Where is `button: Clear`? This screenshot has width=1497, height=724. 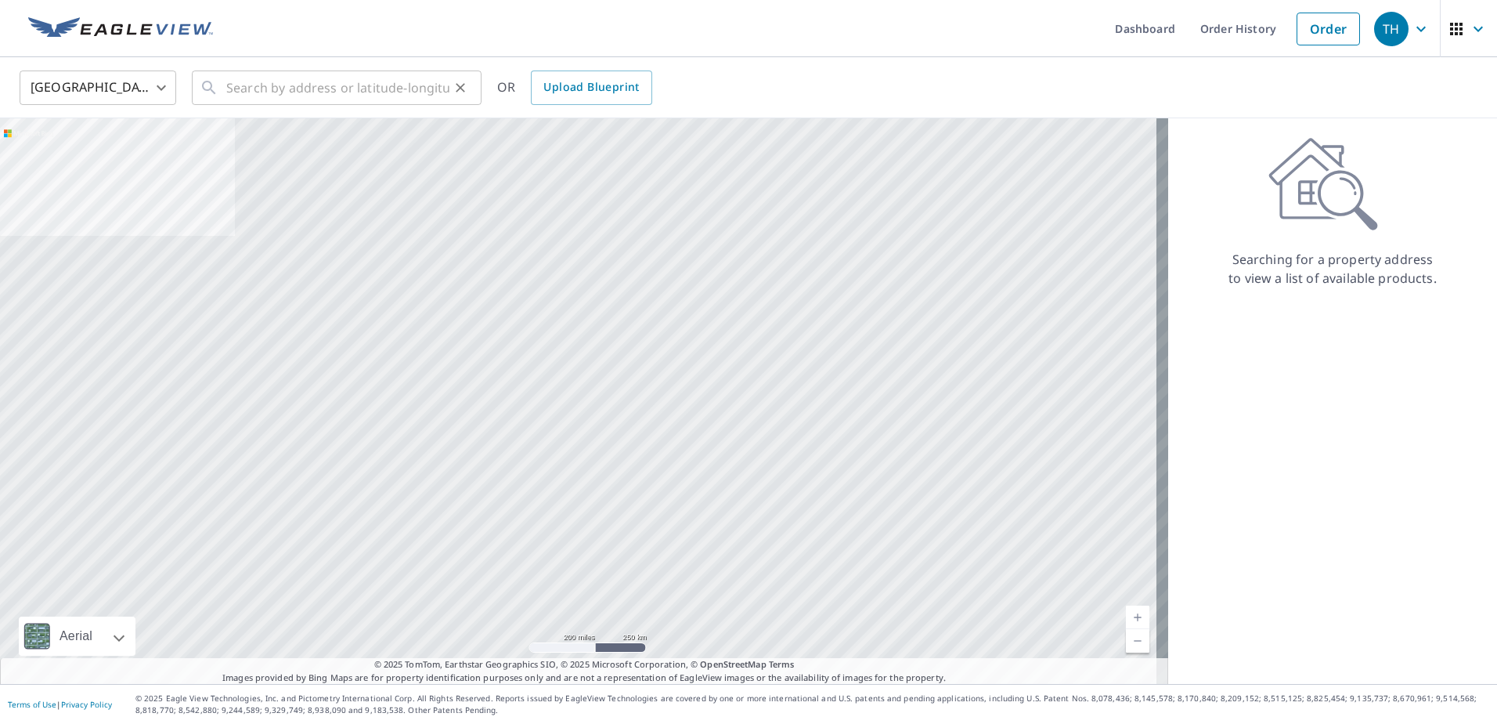 button: Clear is located at coordinates (461, 88).